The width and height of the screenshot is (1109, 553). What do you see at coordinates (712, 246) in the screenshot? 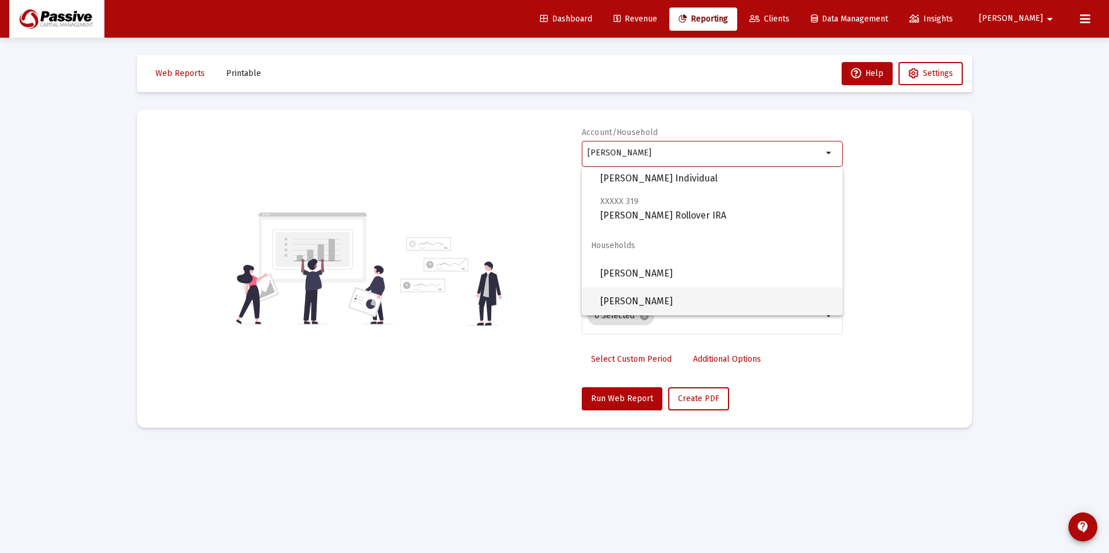
I see `span: Households` at bounding box center [712, 246].